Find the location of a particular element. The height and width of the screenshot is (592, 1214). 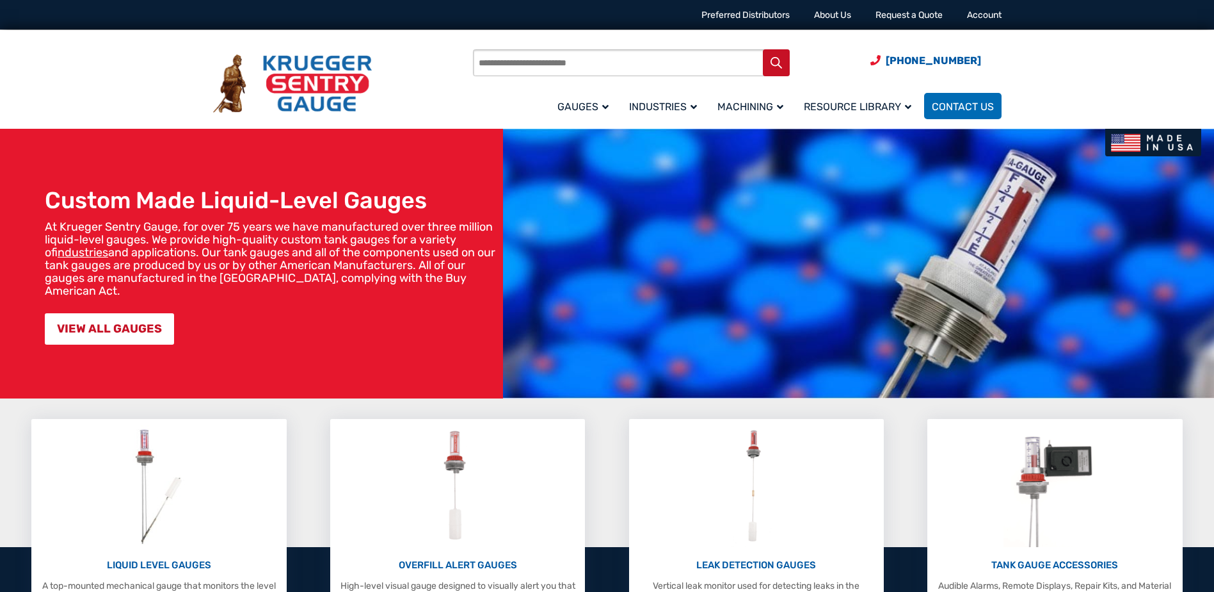

p: LEAK DETECTION GAUGES is located at coordinates (757, 565).